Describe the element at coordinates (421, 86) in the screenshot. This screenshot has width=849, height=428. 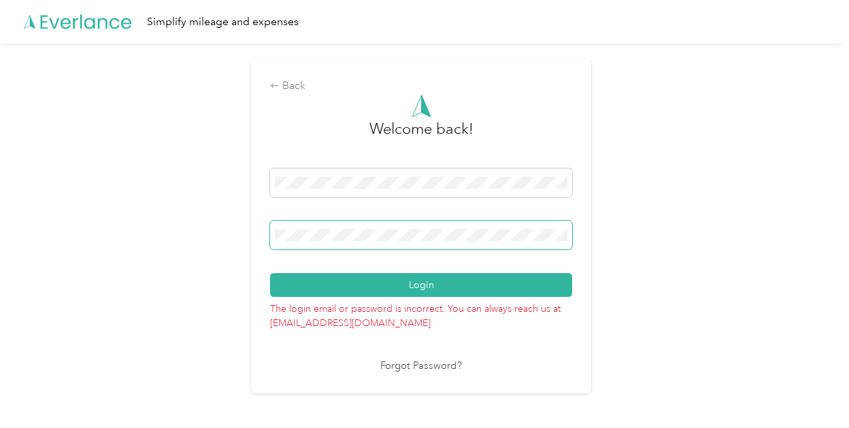
I see `div: Back` at that location.